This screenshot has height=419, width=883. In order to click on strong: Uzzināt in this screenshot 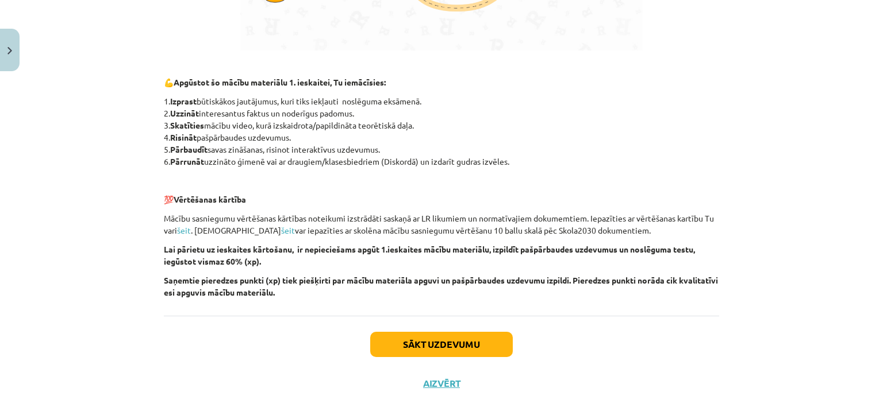, I will do `click(184, 113)`.